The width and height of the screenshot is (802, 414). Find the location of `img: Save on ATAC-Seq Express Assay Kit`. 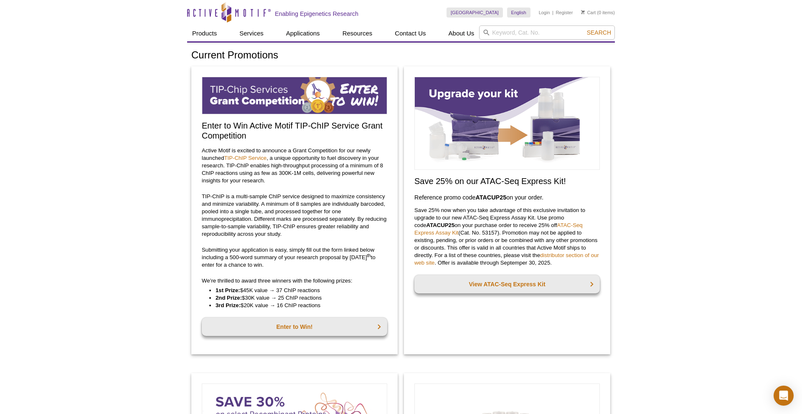

img: Save on ATAC-Seq Express Assay Kit is located at coordinates (507, 123).